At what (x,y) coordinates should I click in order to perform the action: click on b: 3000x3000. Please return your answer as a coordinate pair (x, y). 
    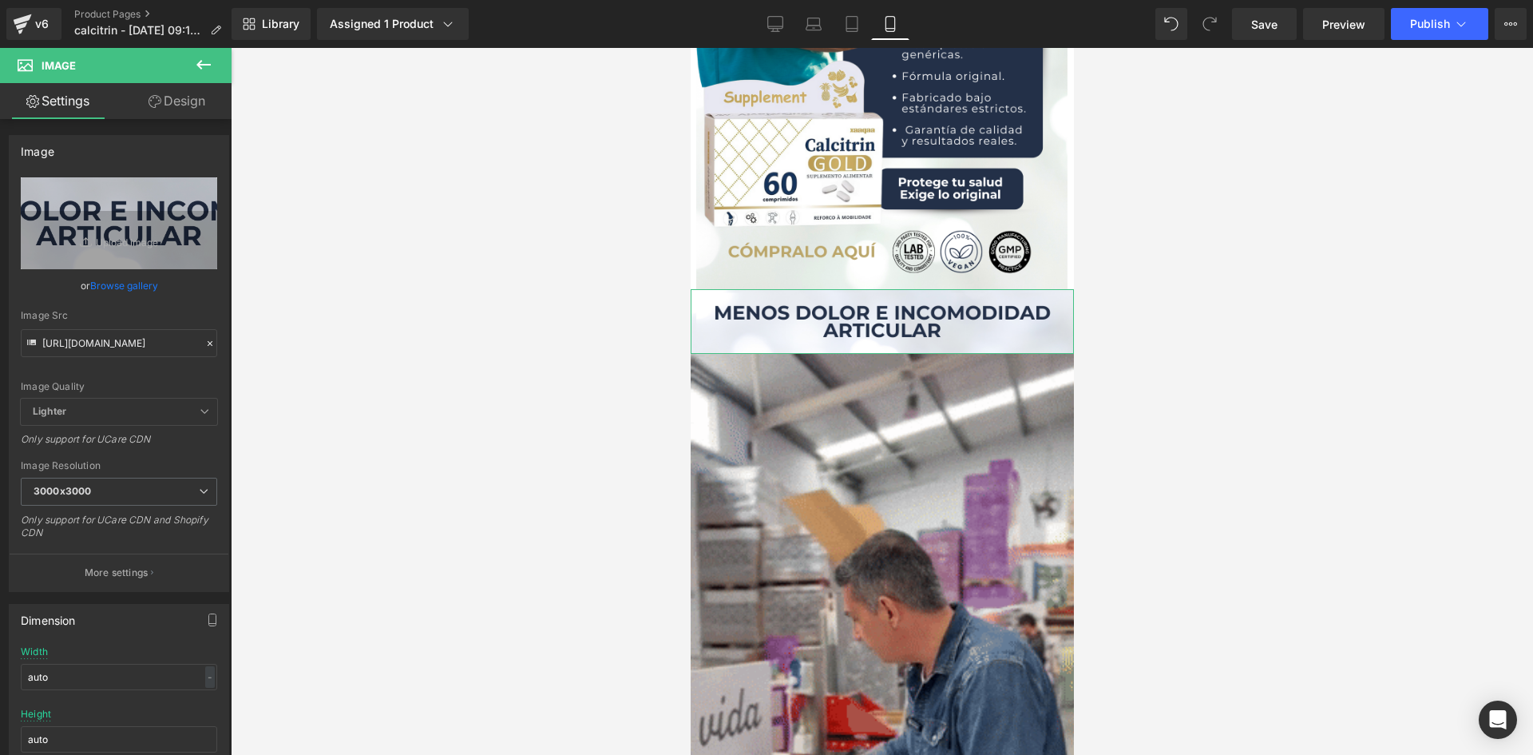
    Looking at the image, I should click on (62, 490).